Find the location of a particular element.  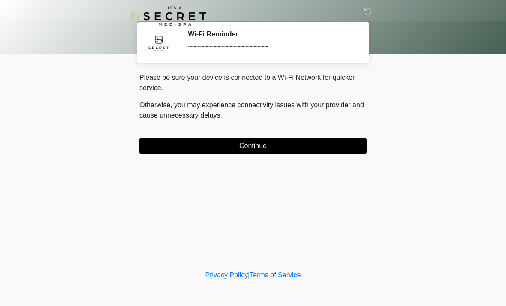

h2: Wi-Fi Reminder is located at coordinates (271, 34).